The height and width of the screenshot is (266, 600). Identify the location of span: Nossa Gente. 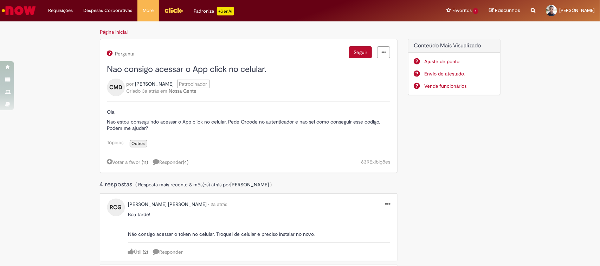
(183, 91).